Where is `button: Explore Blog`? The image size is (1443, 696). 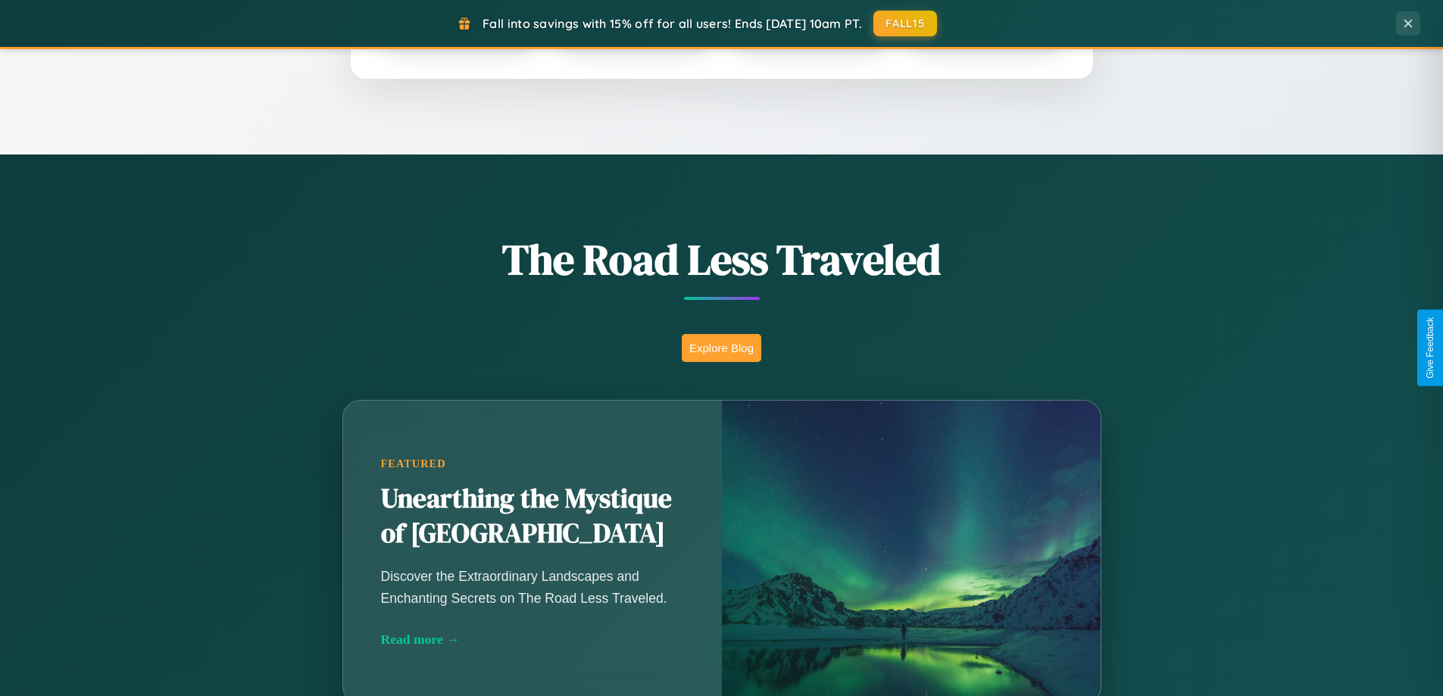 button: Explore Blog is located at coordinates (721, 348).